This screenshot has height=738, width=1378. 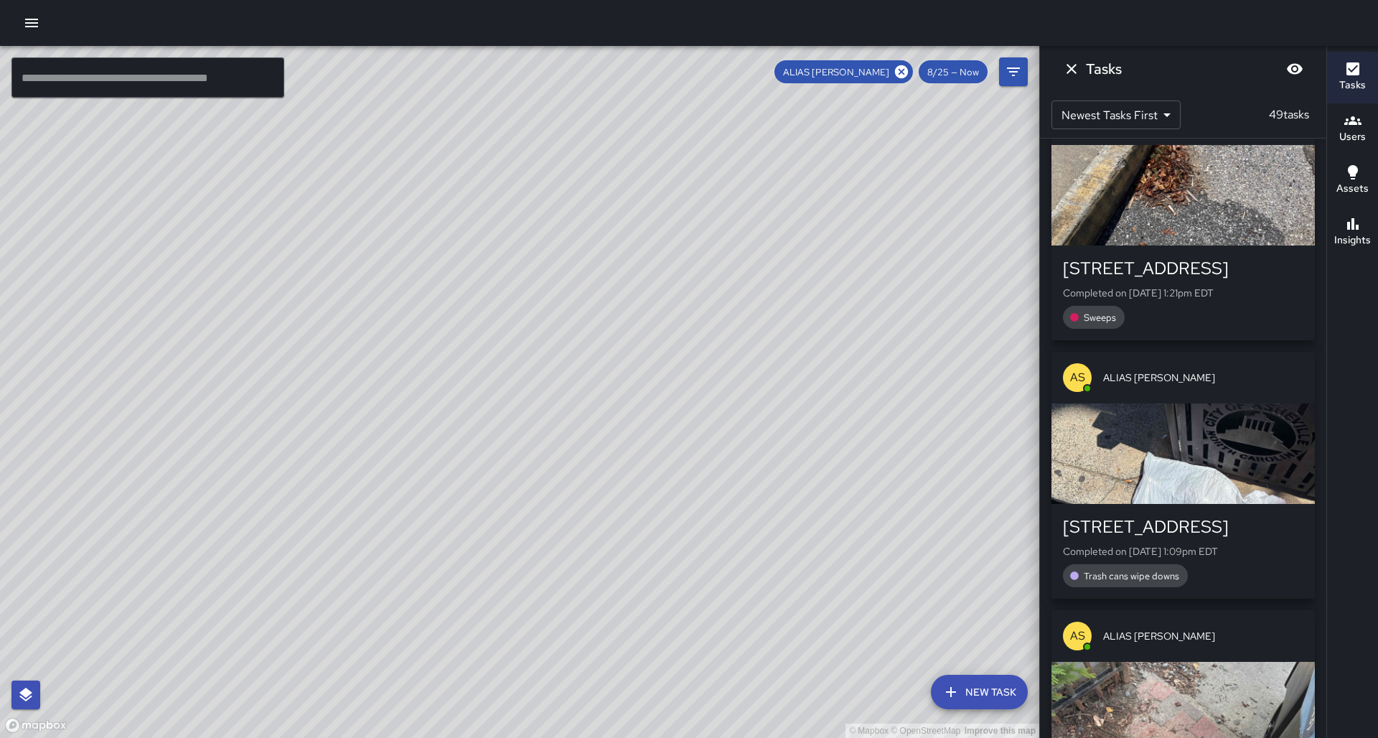 I want to click on button: Insights, so click(x=1352, y=233).